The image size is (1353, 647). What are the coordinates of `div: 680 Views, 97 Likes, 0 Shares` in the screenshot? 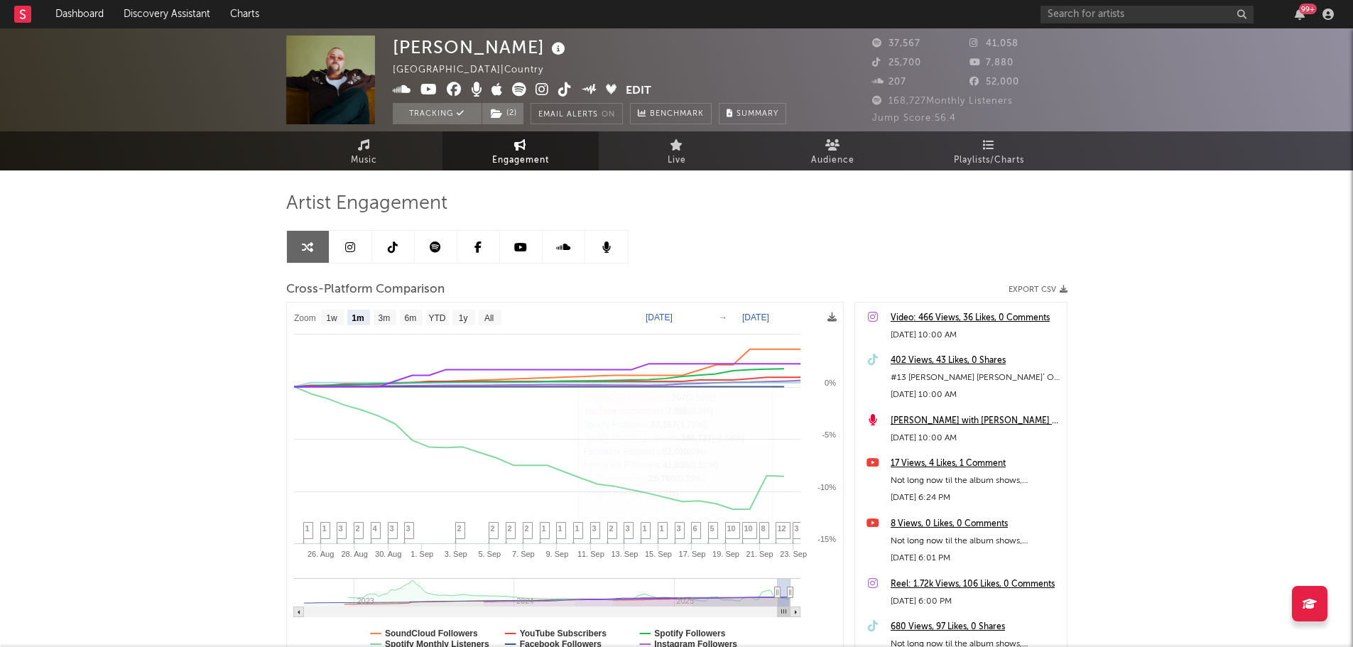 It's located at (975, 627).